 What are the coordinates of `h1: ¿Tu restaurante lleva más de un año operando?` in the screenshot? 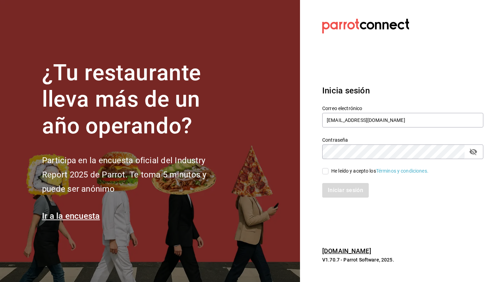 It's located at (136, 100).